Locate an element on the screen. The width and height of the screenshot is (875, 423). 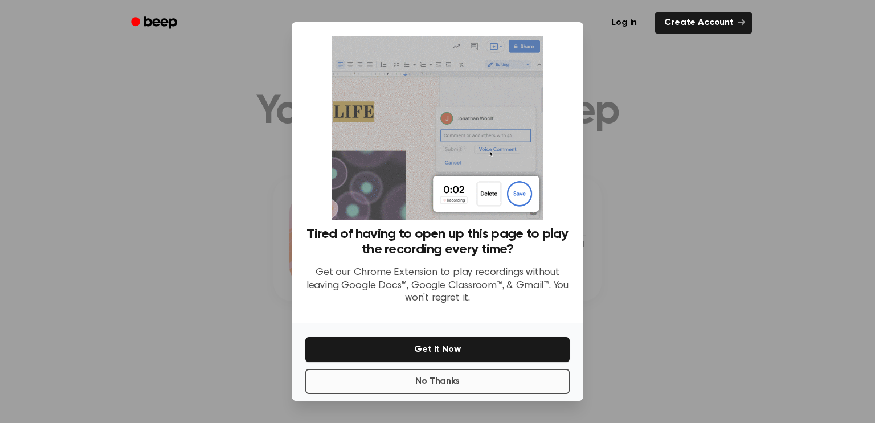
a: Log in is located at coordinates (624, 23).